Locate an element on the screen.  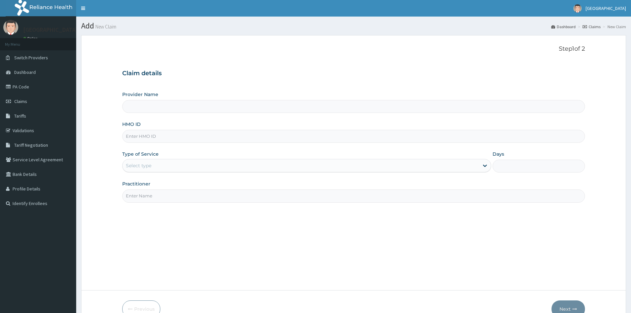
label: Type of Service is located at coordinates (140, 154).